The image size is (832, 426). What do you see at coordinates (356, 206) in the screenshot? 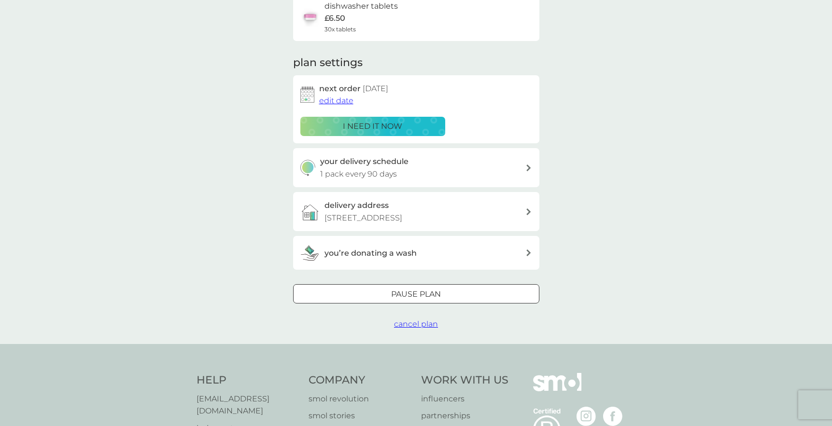
I see `h3: delivery address` at bounding box center [356, 206].